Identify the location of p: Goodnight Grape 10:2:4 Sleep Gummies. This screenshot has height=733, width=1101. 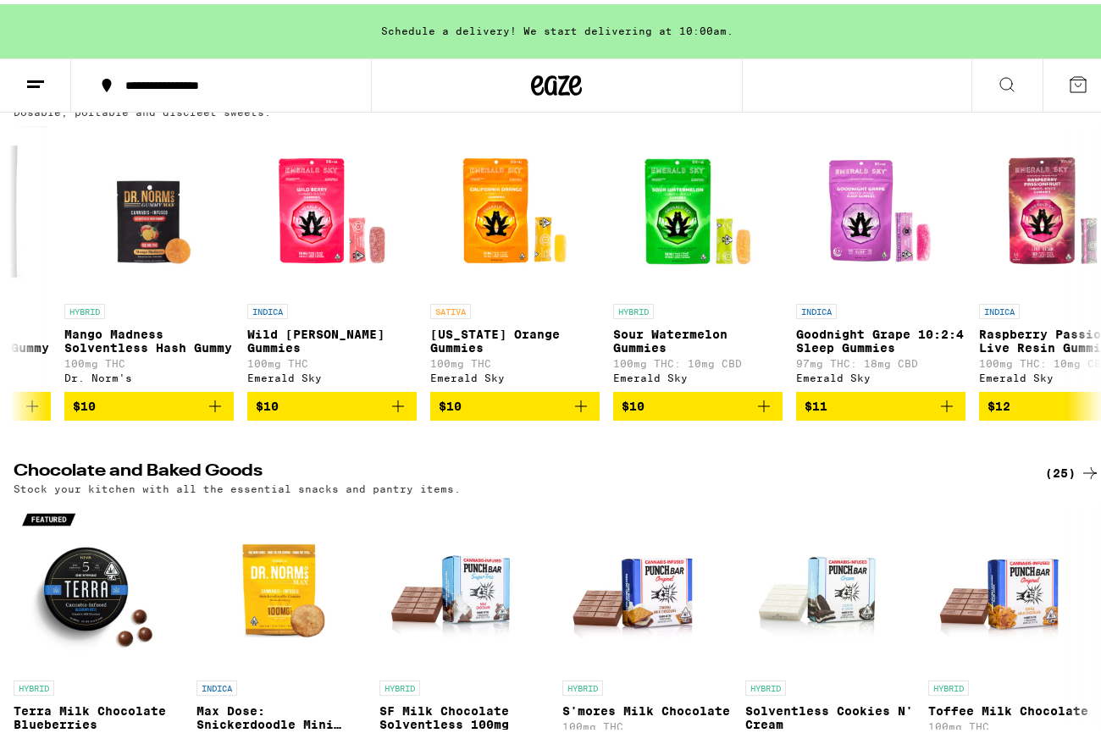
(881, 337).